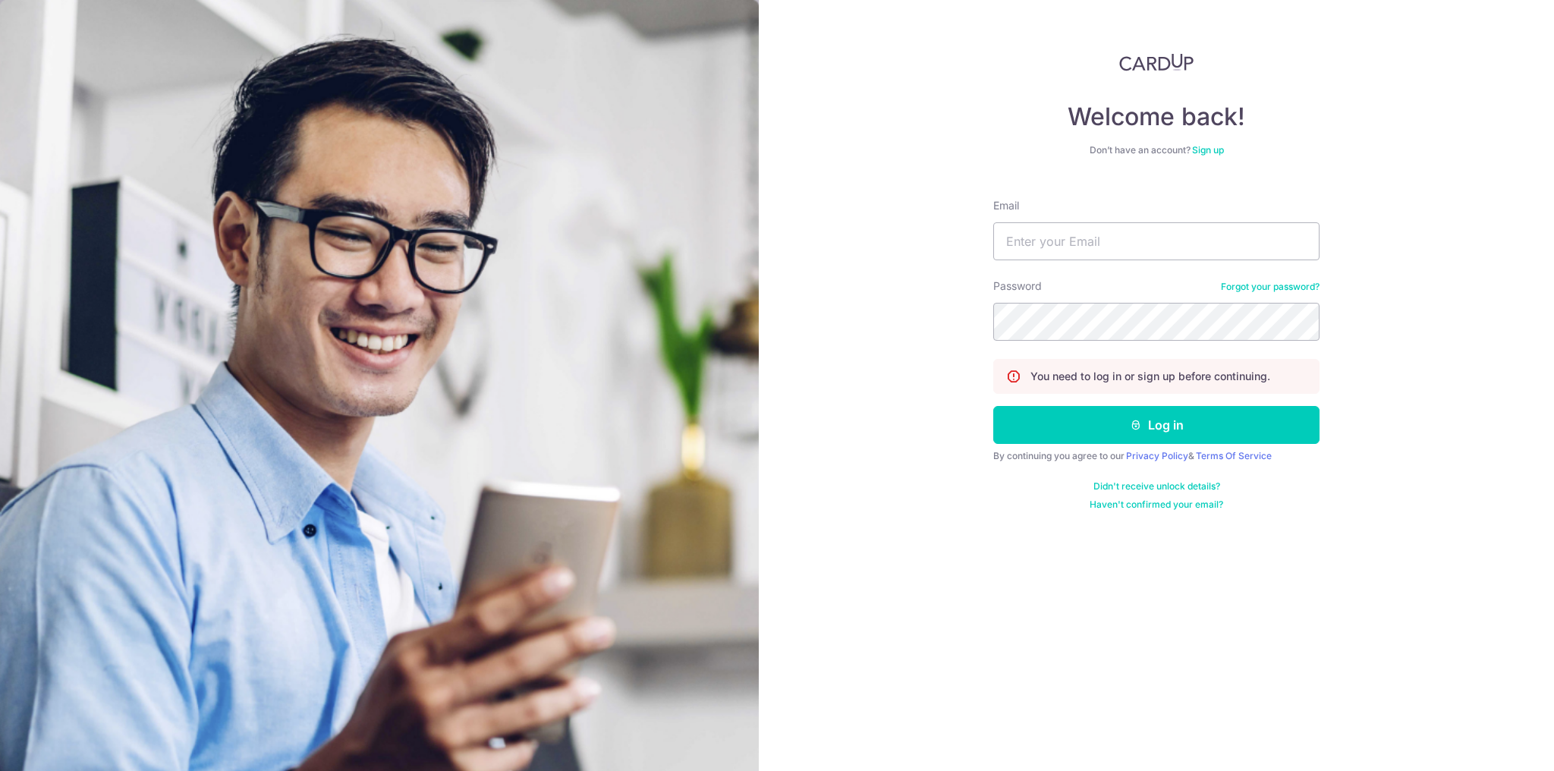 The width and height of the screenshot is (1554, 771). What do you see at coordinates (1157, 455) in the screenshot?
I see `a: Privacy Policy` at bounding box center [1157, 455].